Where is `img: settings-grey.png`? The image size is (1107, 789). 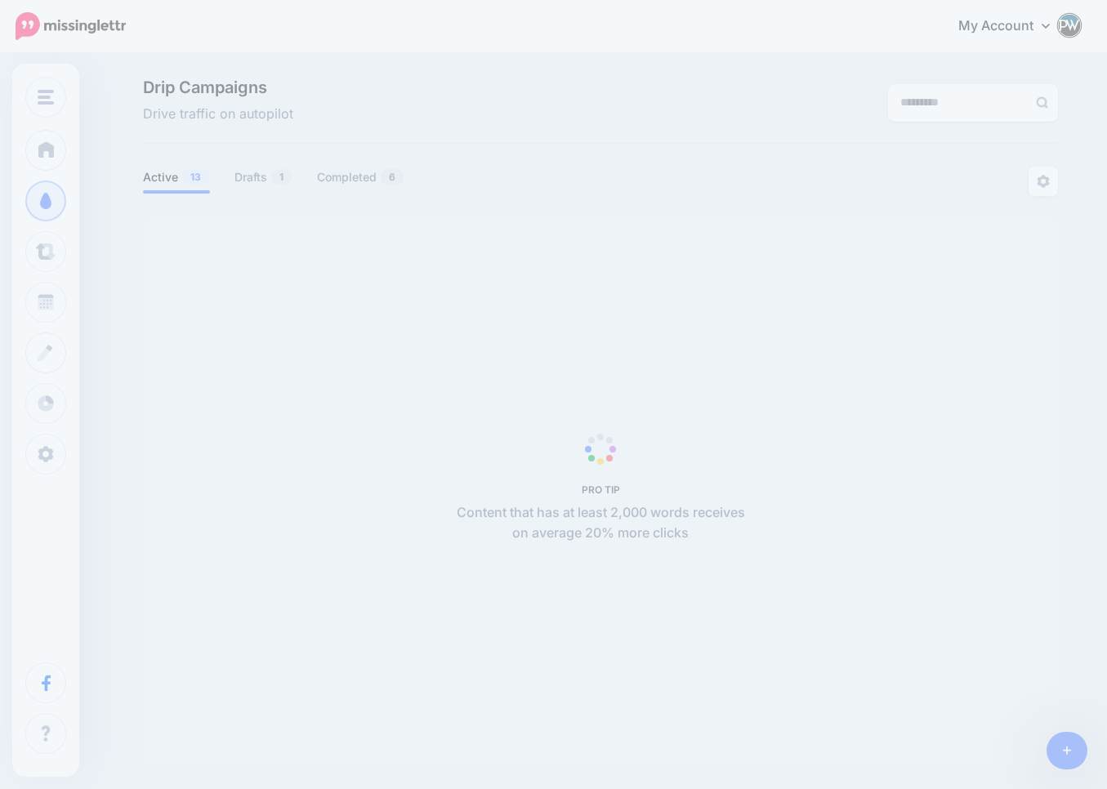 img: settings-grey.png is located at coordinates (1043, 181).